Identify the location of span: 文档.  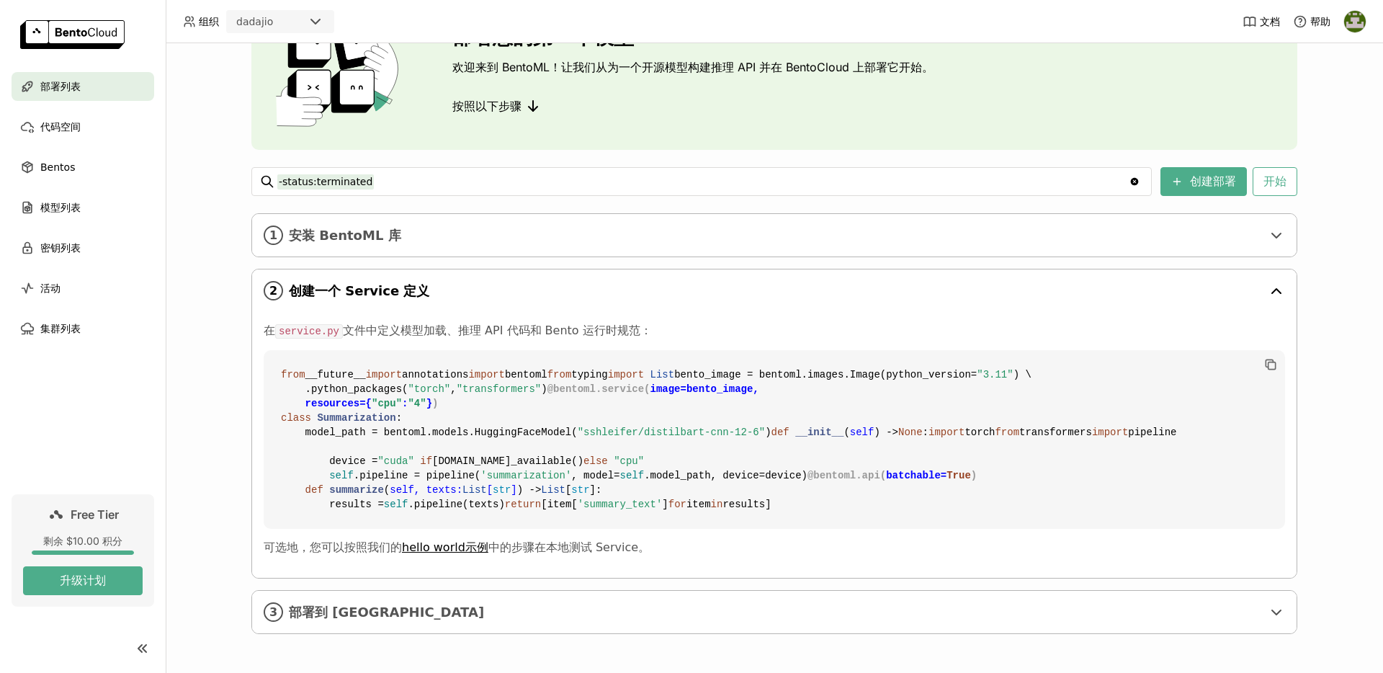
(1270, 22).